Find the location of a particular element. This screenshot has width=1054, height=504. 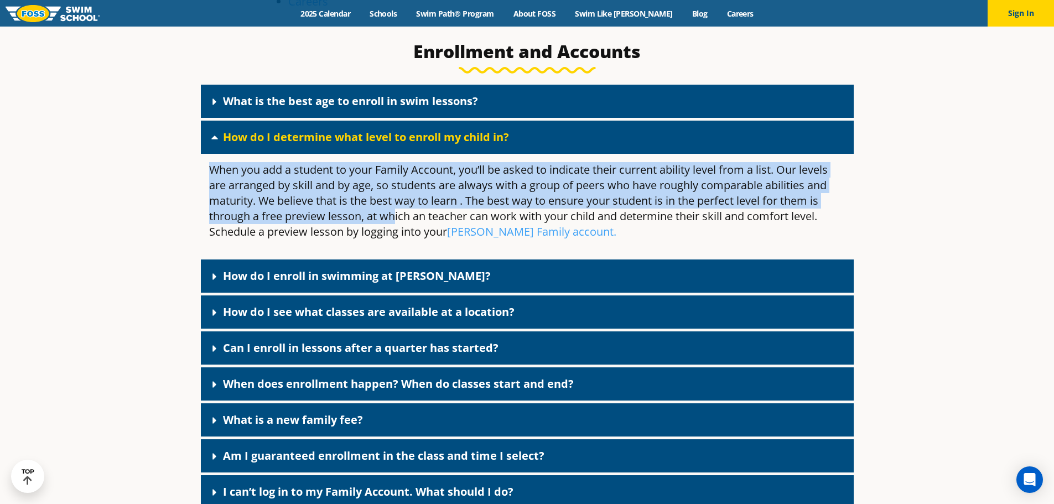

a: 2025 Calendar is located at coordinates (325, 13).